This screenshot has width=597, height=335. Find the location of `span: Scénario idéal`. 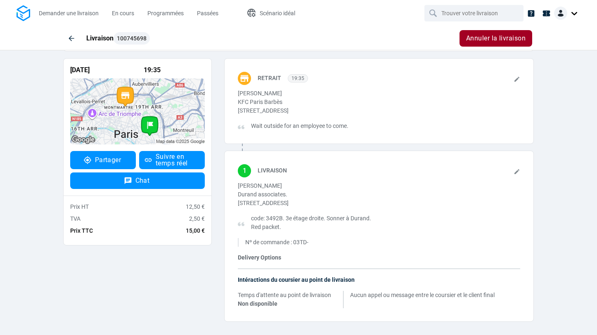

span: Scénario idéal is located at coordinates (278, 13).